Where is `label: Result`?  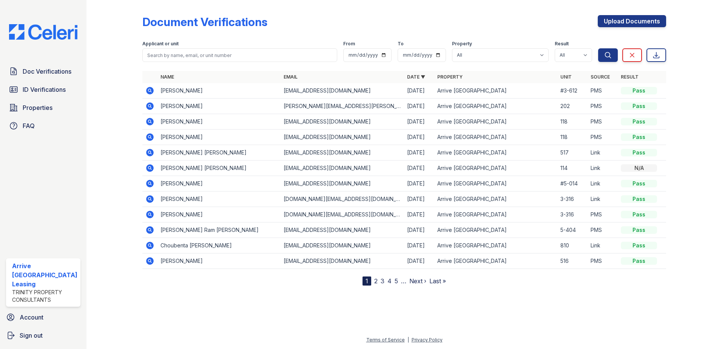 label: Result is located at coordinates (562, 44).